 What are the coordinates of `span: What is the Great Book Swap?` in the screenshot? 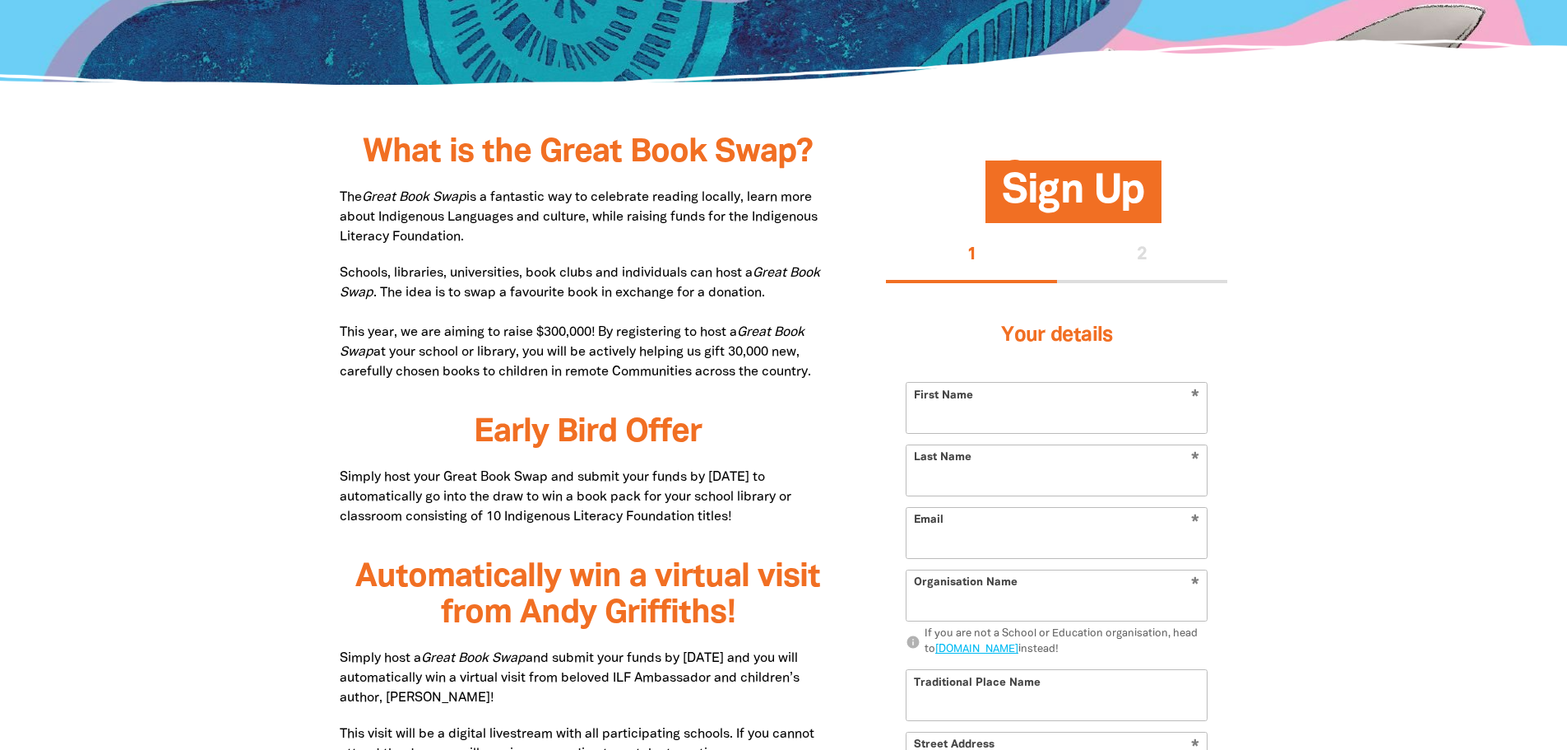 It's located at (587, 152).